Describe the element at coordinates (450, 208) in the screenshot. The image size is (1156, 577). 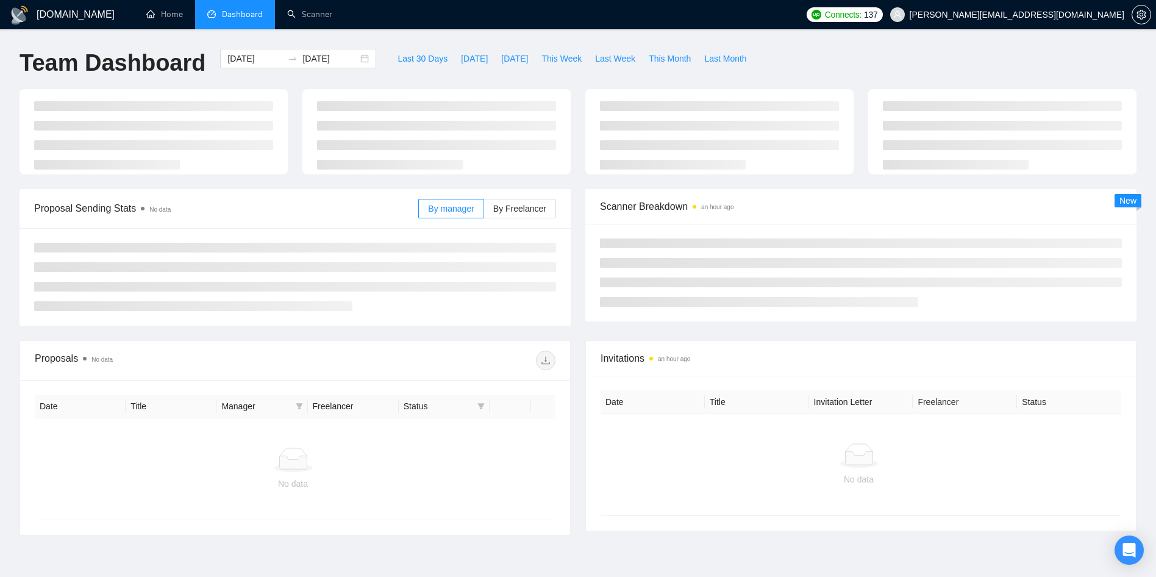
I see `span: By manager` at that location.